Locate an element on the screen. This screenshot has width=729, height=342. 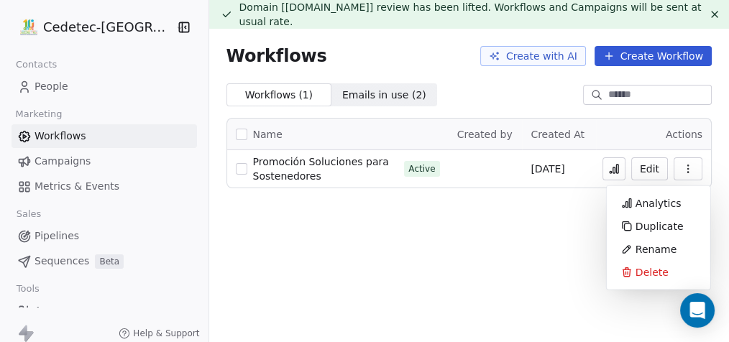
a: SequencesBeta is located at coordinates (104, 261).